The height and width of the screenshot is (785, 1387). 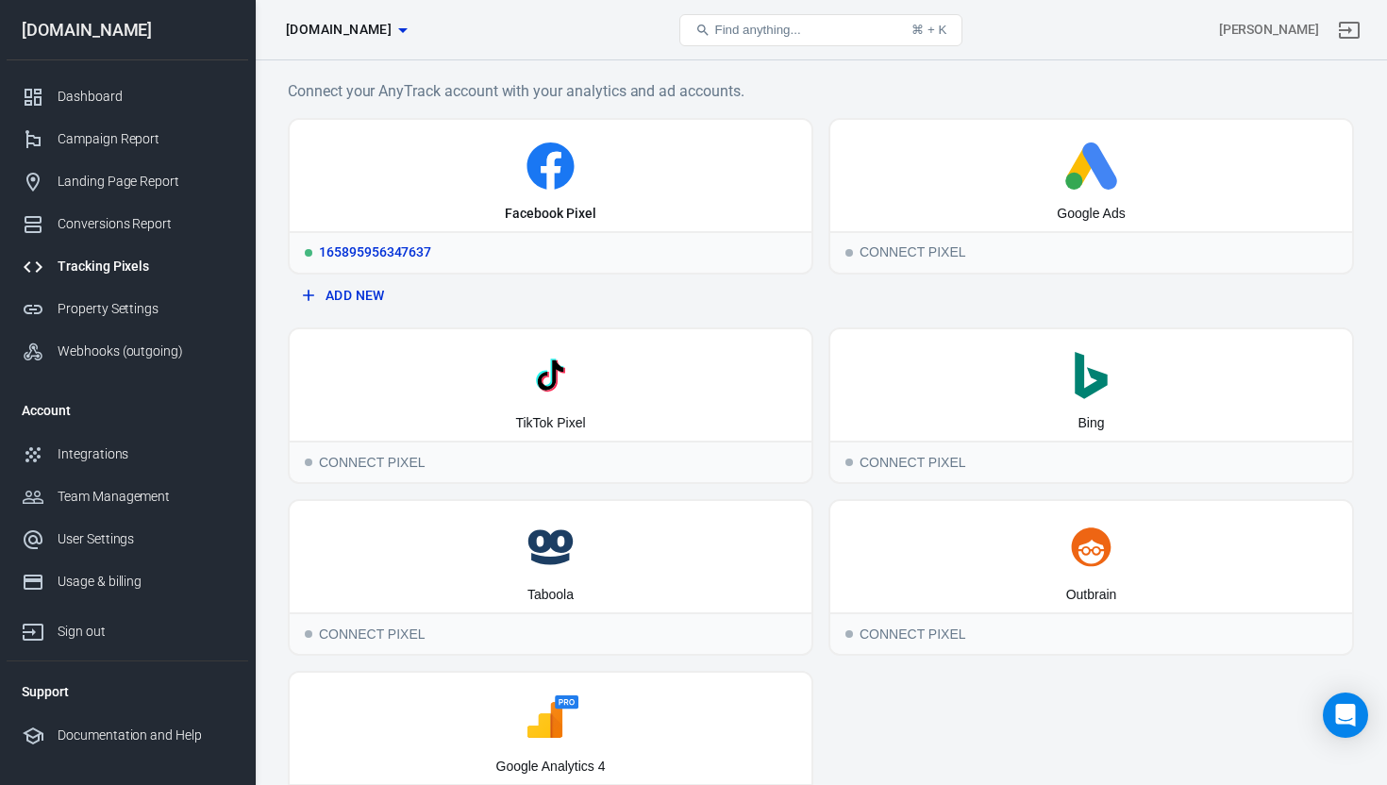 What do you see at coordinates (127, 496) in the screenshot?
I see `a: Team Management` at bounding box center [127, 496].